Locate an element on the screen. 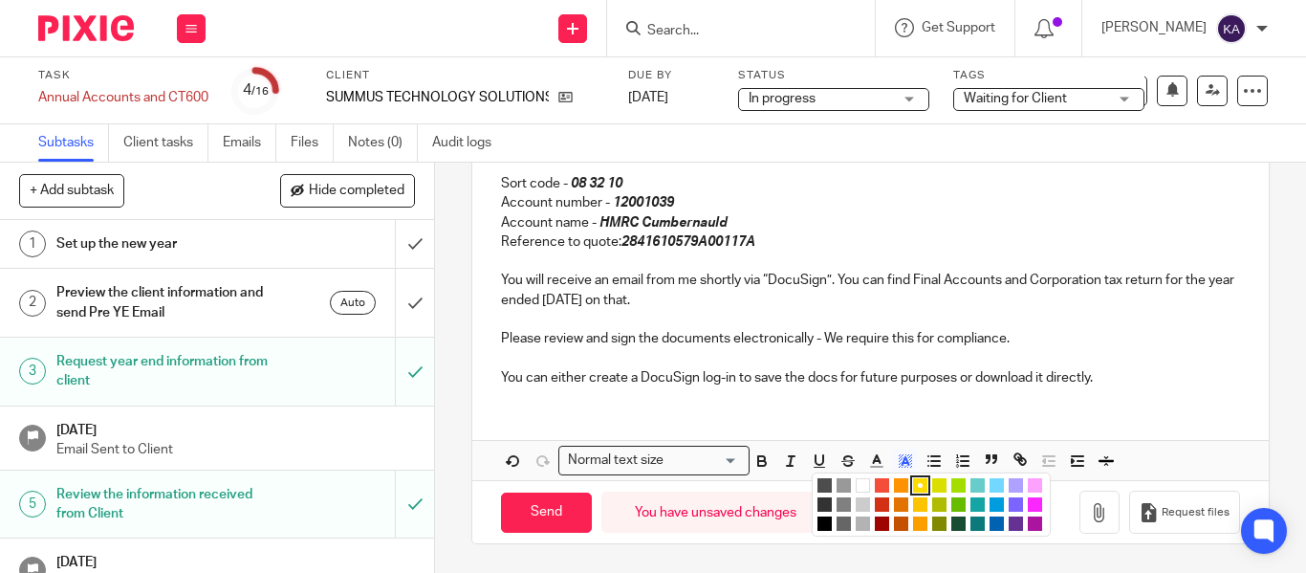  li: color:#0C797D is located at coordinates (977, 523).